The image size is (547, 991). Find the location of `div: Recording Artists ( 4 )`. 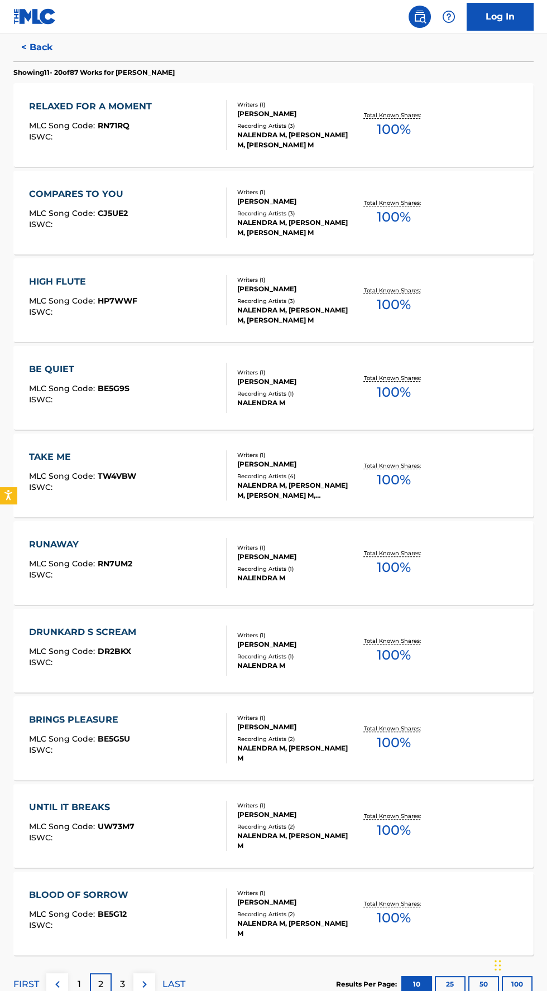

div: Recording Artists ( 4 ) is located at coordinates (294, 476).